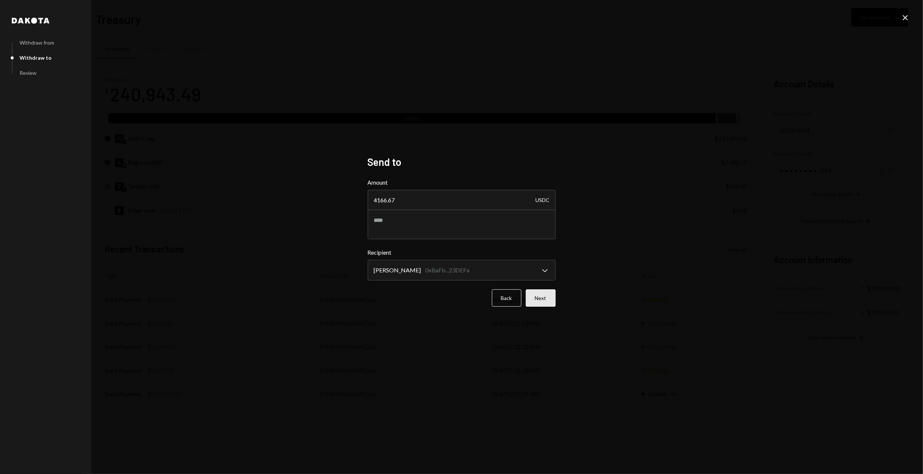  What do you see at coordinates (28, 73) in the screenshot?
I see `div: Review` at bounding box center [28, 73].